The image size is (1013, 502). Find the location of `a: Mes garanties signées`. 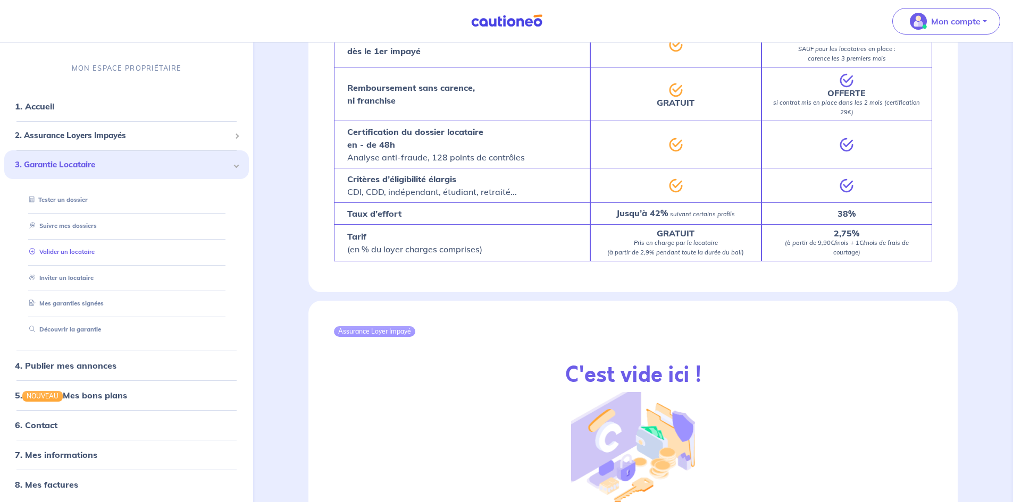

a: Mes garanties signées is located at coordinates (64, 304).